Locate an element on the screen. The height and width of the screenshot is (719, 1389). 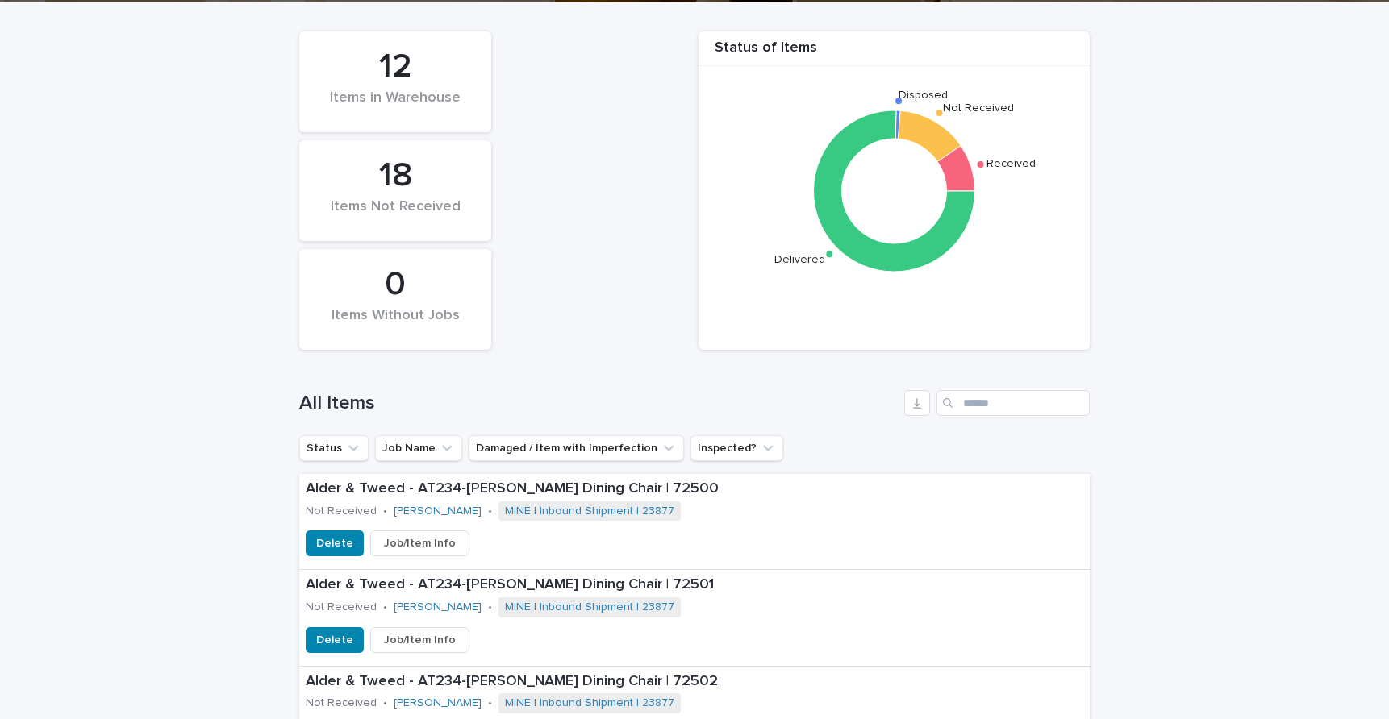
h1: All Items is located at coordinates (598, 403).